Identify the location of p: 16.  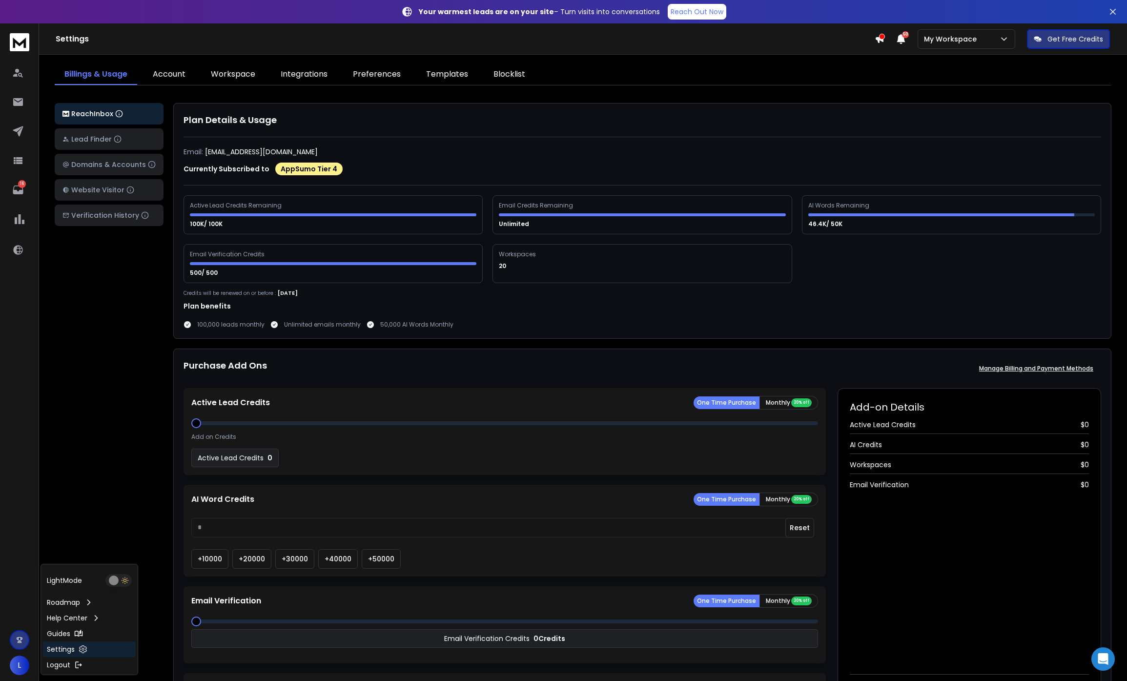
(22, 184).